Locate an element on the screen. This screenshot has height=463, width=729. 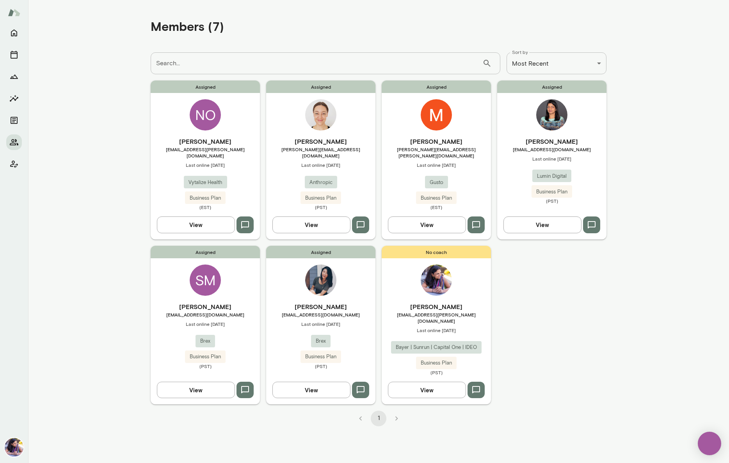
div: SM is located at coordinates (205, 280).